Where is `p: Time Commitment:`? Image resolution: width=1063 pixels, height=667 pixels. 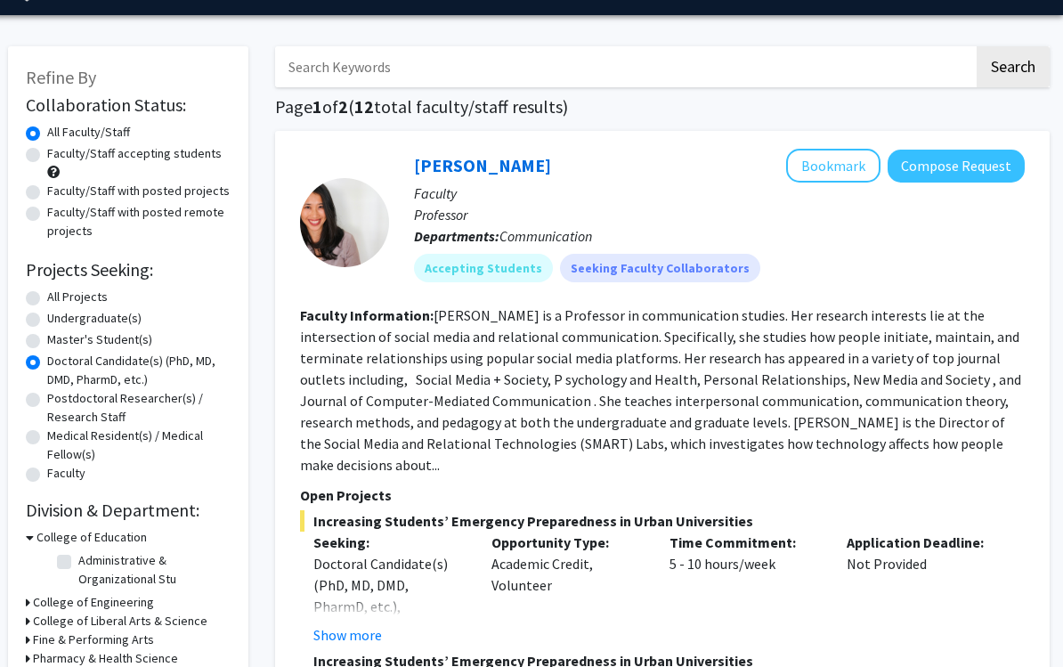 p: Time Commitment: is located at coordinates (745, 543).